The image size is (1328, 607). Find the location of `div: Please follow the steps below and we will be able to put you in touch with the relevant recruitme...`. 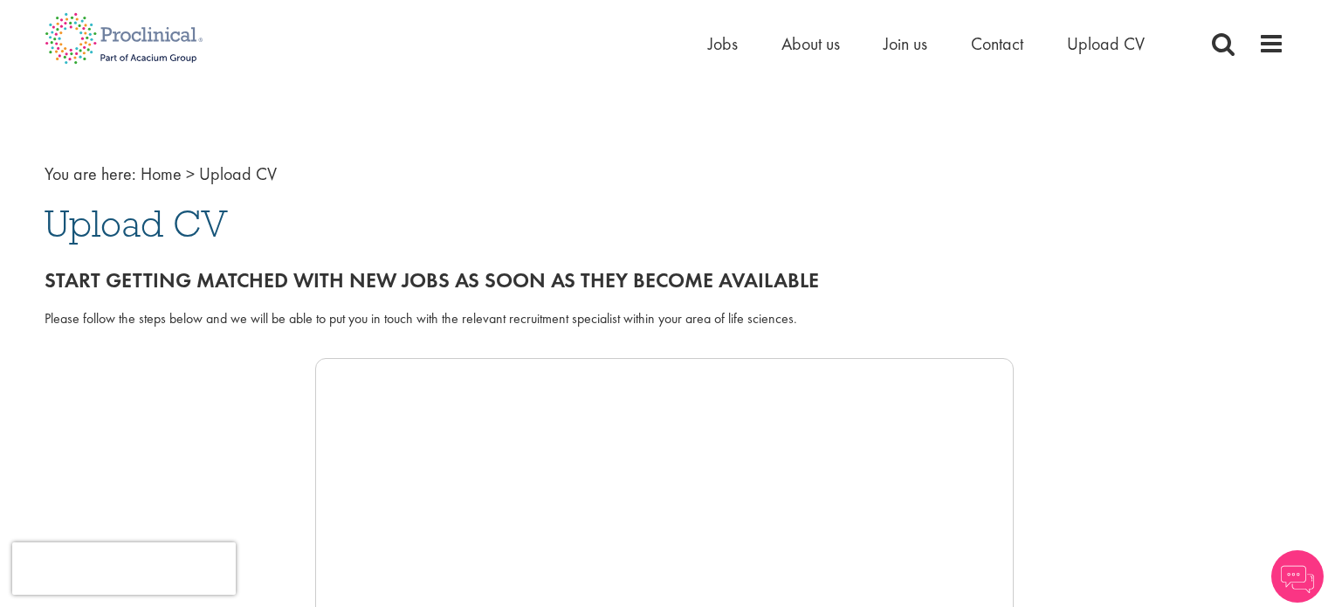

div: Please follow the steps below and we will be able to put you in touch with the relevant recruitme... is located at coordinates (665, 319).